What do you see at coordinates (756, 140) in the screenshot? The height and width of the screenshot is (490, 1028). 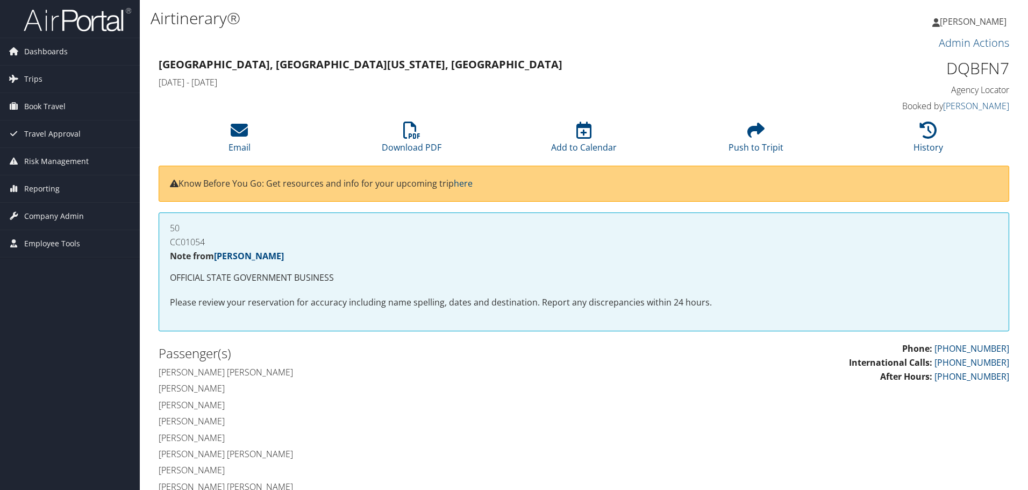 I see `a: Push to Tripit` at bounding box center [756, 140].